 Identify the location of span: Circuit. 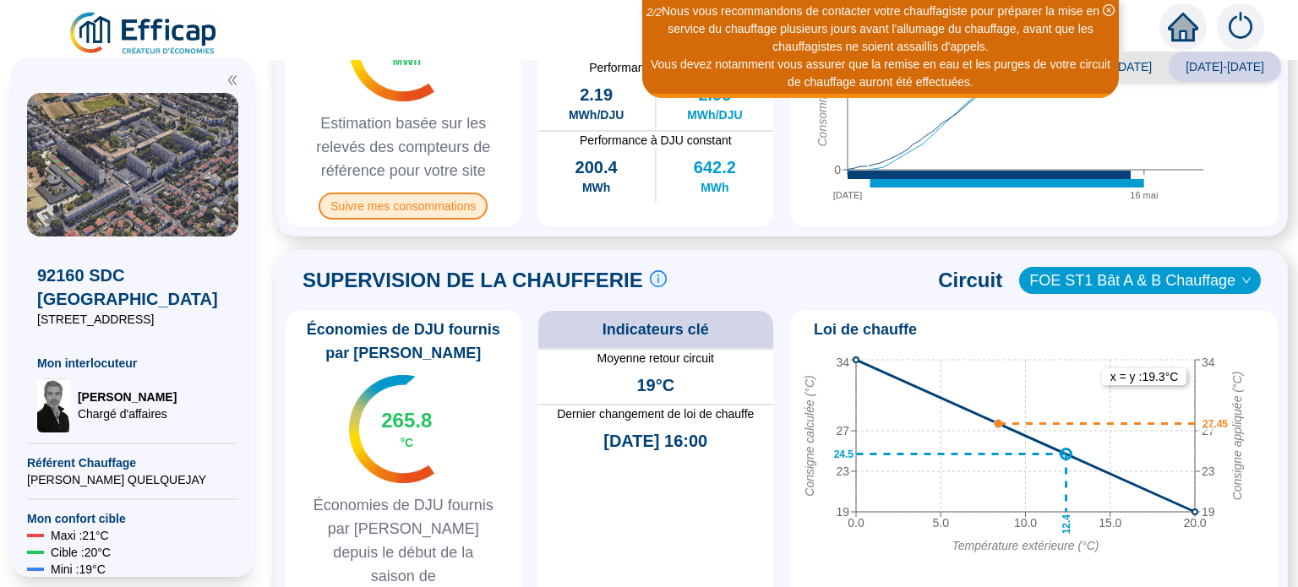
(970, 281).